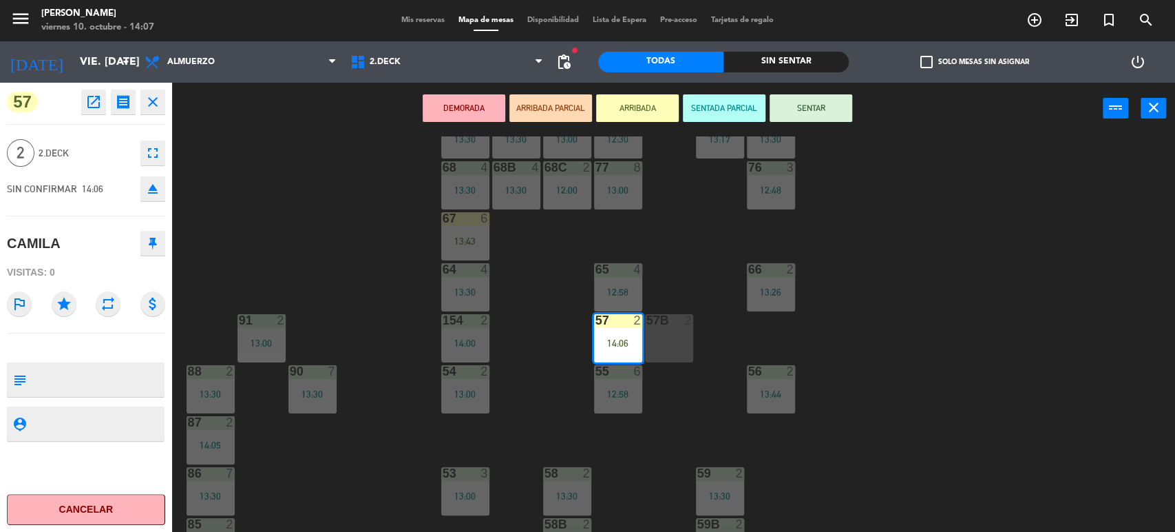 The height and width of the screenshot is (532, 1175). Describe the element at coordinates (42, 189) in the screenshot. I see `span: SIN CONFIRMAR` at that location.